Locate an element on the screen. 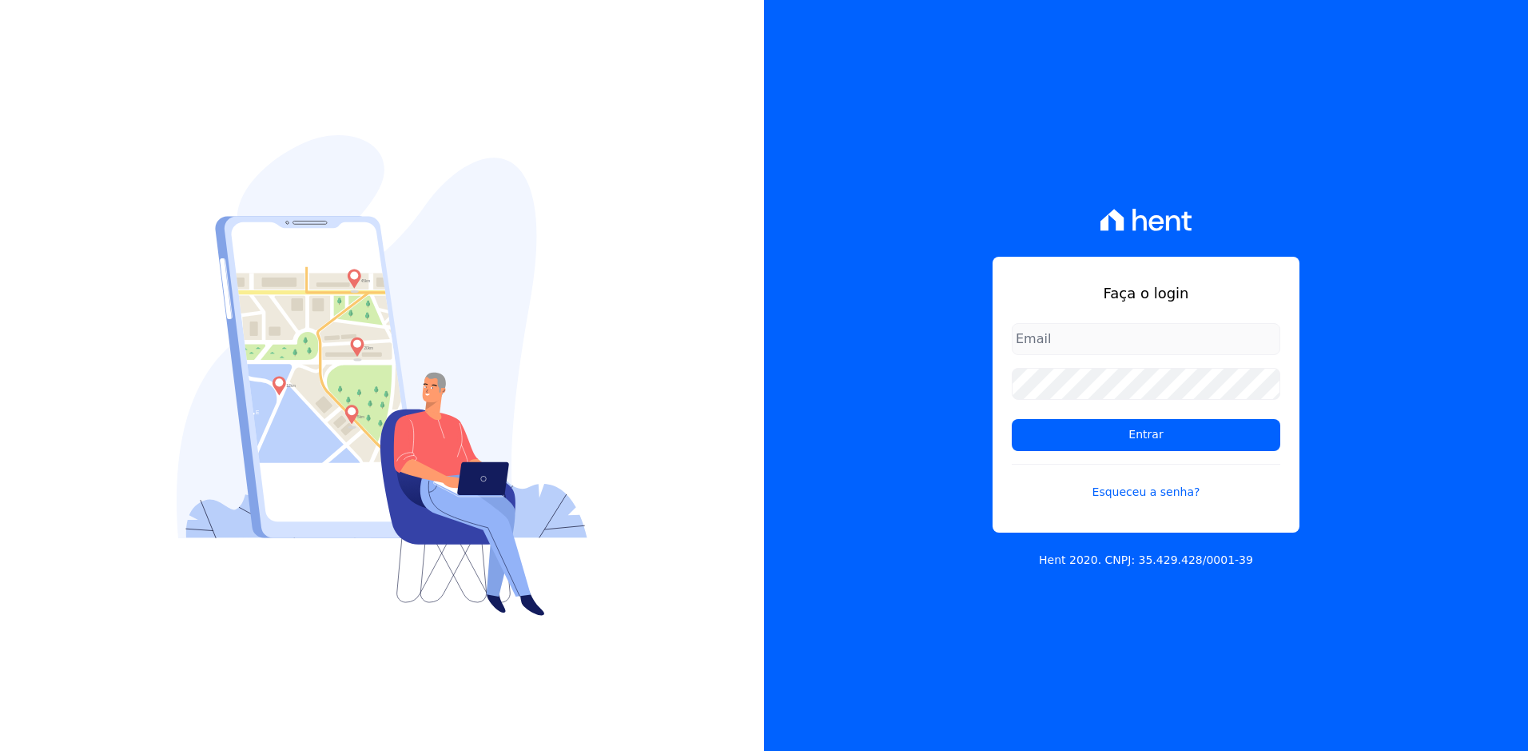  h1: Faça o login is located at coordinates (1146, 293).